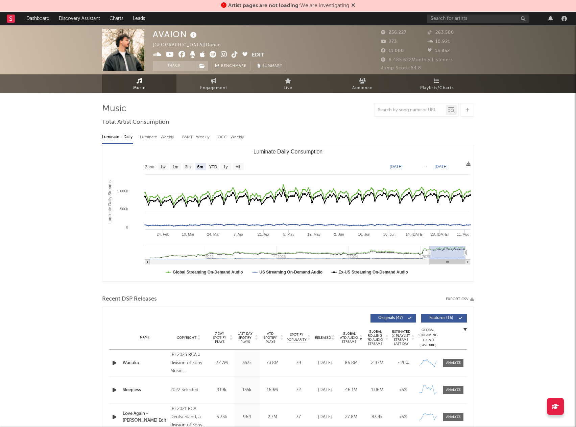  Describe the element at coordinates (351, 417) in the screenshot. I see `div: 27.8M` at that location.